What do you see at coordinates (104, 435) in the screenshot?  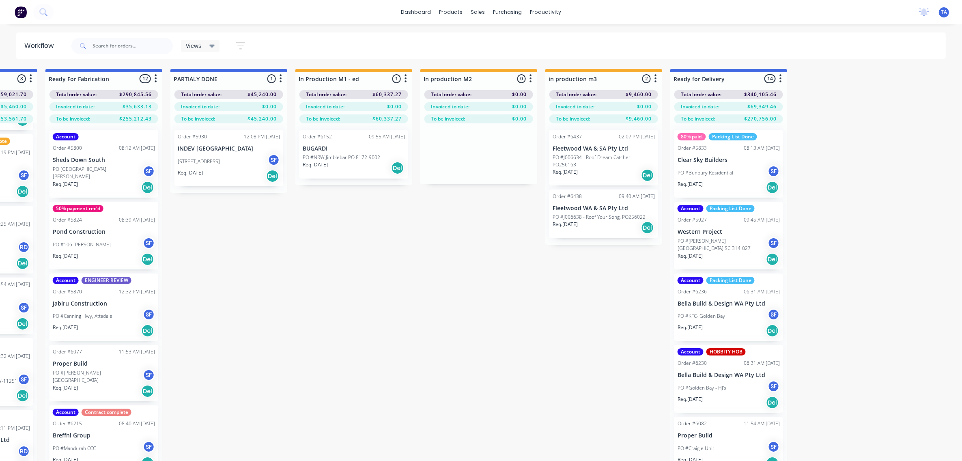 I see `p: Breffni Group` at bounding box center [104, 435].